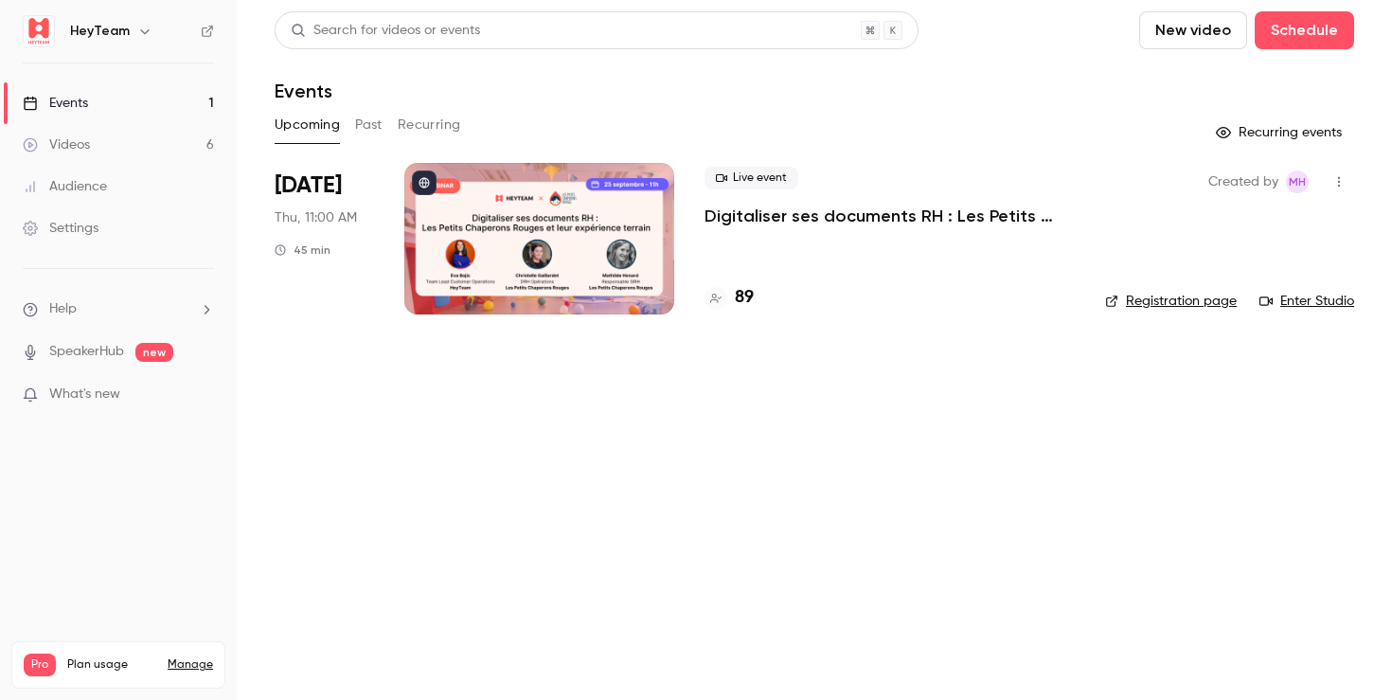 This screenshot has width=1392, height=700. Describe the element at coordinates (889, 216) in the screenshot. I see `p: Digitaliser ses documents RH : Les Petits Chaperons Rouges et leur expérience terrain` at that location.